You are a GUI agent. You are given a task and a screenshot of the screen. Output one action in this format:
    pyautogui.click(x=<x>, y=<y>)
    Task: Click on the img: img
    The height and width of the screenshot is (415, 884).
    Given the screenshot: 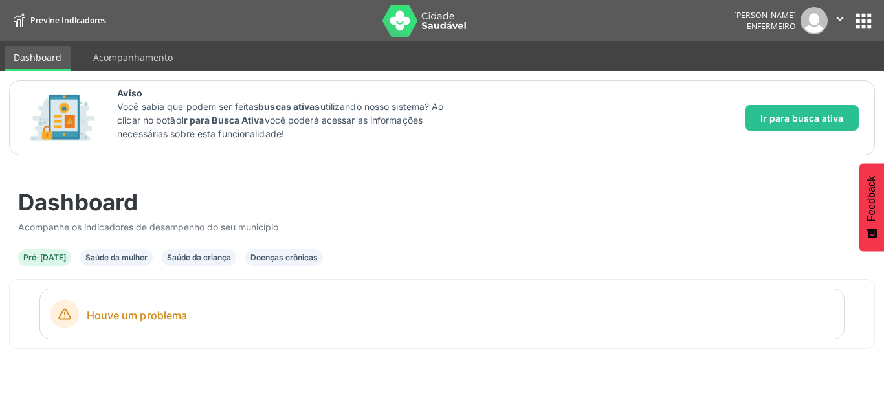 What is the action you would take?
    pyautogui.click(x=814, y=21)
    